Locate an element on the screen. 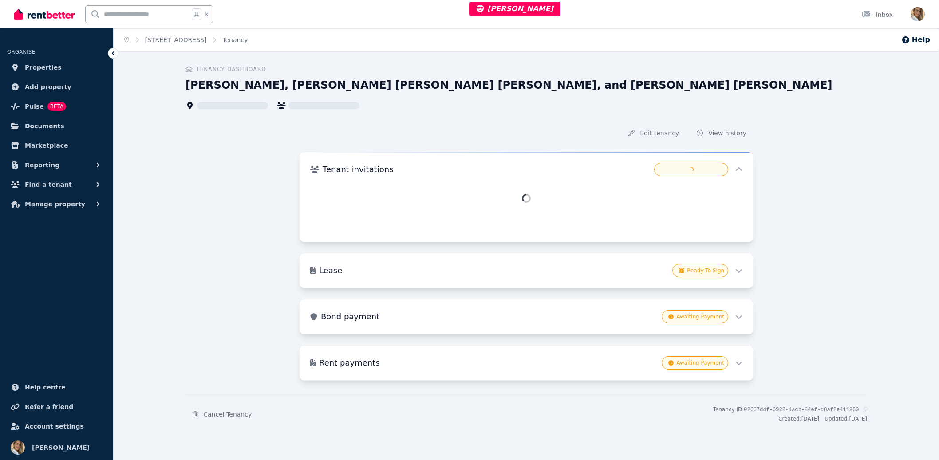 The image size is (939, 460). nav: Breadcrumb is located at coordinates (186, 40).